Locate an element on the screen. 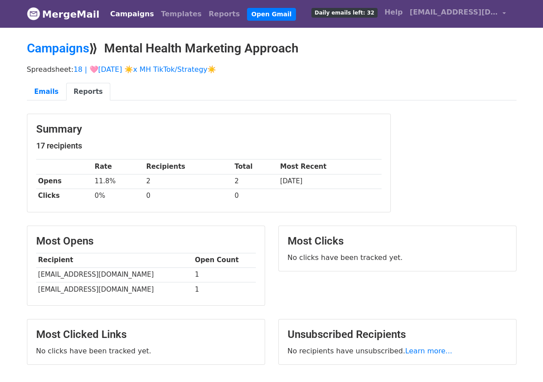  a: Learn more... is located at coordinates (429, 351).